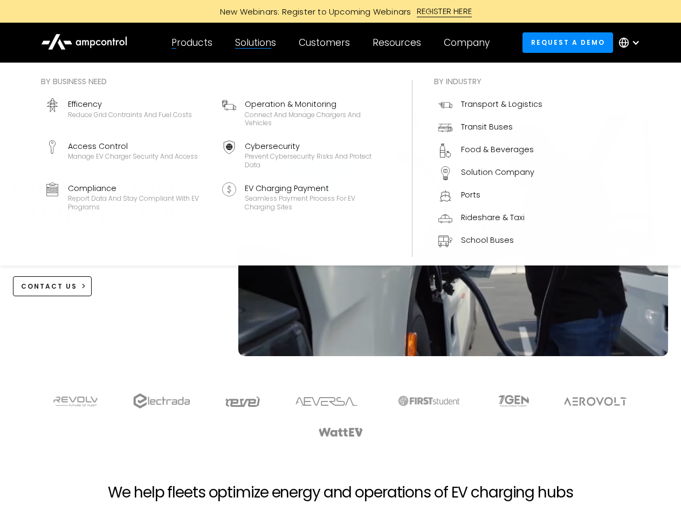  Describe the element at coordinates (133, 146) in the screenshot. I see `div: Access Control` at that location.